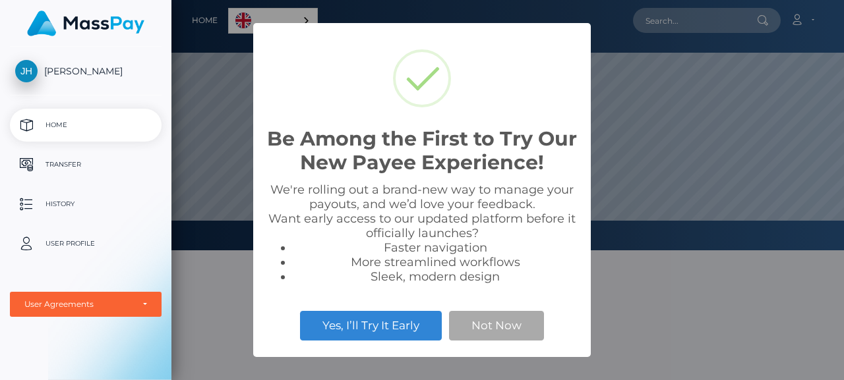 This screenshot has width=844, height=380. Describe the element at coordinates (78, 304) in the screenshot. I see `div: User Agreements` at that location.